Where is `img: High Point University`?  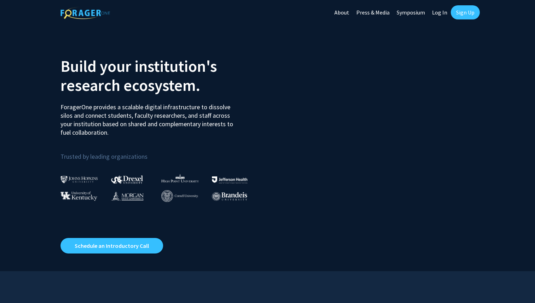
img: High Point University is located at coordinates (180, 178).